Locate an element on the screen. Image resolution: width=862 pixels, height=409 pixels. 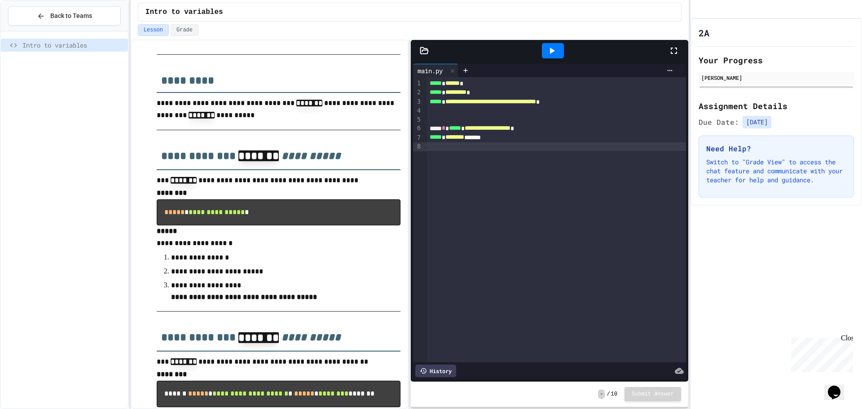
button: Grade is located at coordinates (184, 30).